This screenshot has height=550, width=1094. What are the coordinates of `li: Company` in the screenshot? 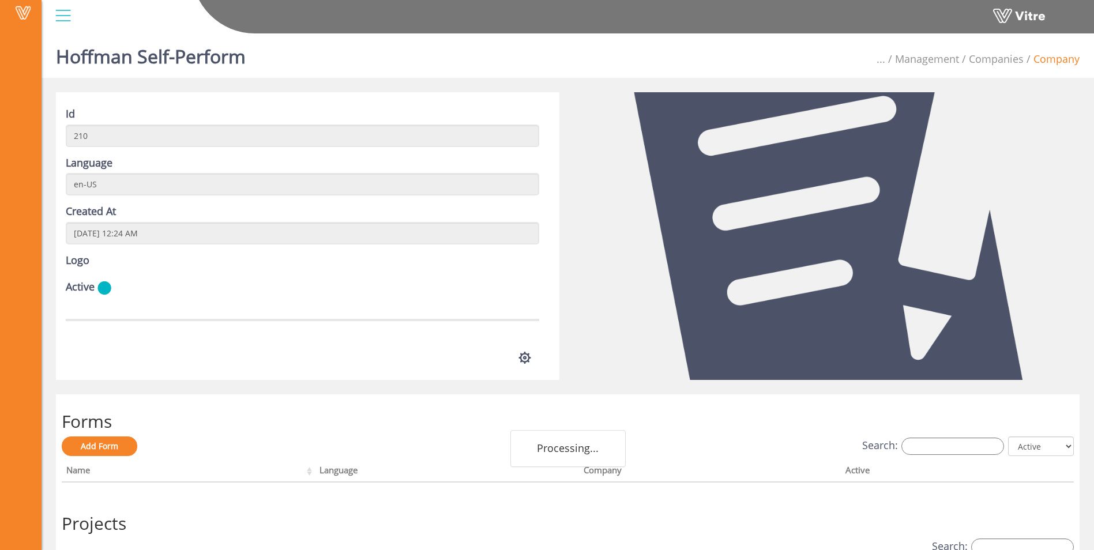 It's located at (1051, 59).